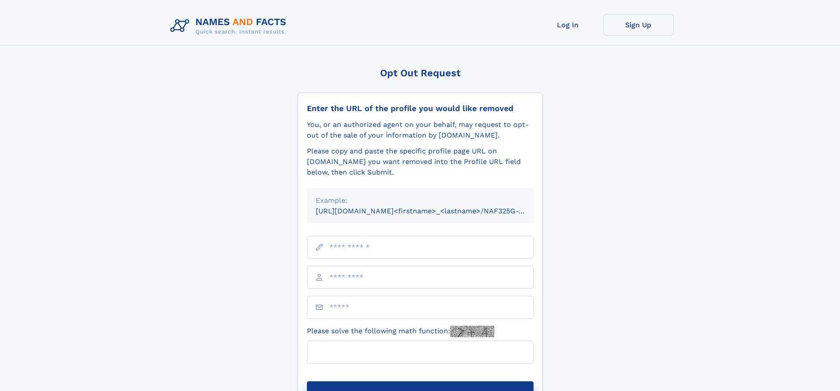 This screenshot has height=391, width=840. What do you see at coordinates (420, 108) in the screenshot?
I see `div: Enter the URL of the profile you would like removed` at bounding box center [420, 108].